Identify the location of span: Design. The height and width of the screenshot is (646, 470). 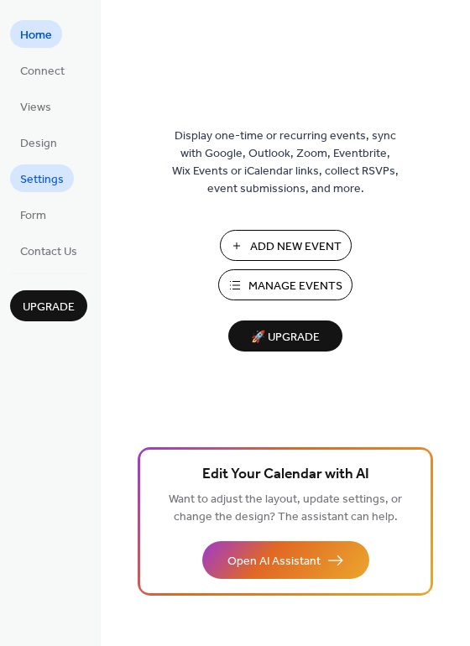
(39, 143).